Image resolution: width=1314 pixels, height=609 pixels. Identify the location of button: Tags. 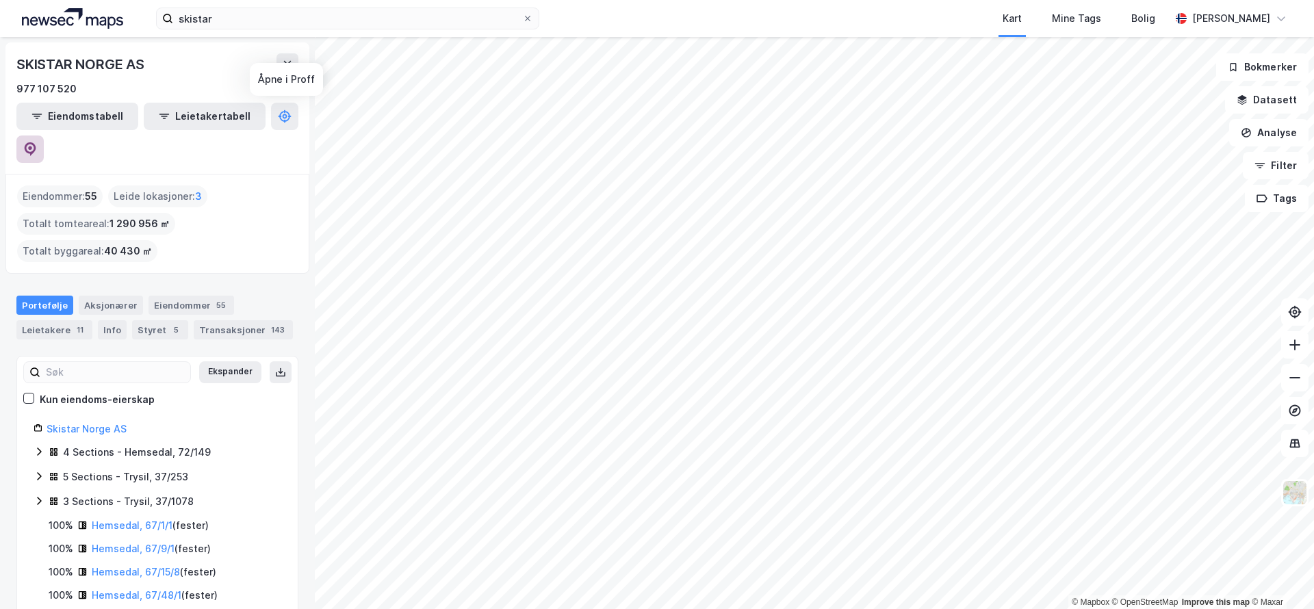
(1276, 198).